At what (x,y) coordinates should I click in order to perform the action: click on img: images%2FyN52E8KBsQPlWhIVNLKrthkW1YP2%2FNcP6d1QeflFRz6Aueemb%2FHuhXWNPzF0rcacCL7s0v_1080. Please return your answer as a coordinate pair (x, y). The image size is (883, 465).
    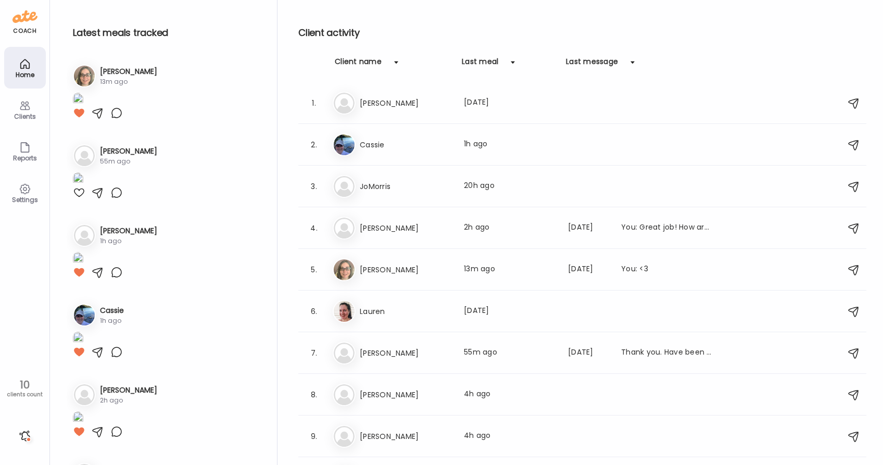
    Looking at the image, I should click on (78, 259).